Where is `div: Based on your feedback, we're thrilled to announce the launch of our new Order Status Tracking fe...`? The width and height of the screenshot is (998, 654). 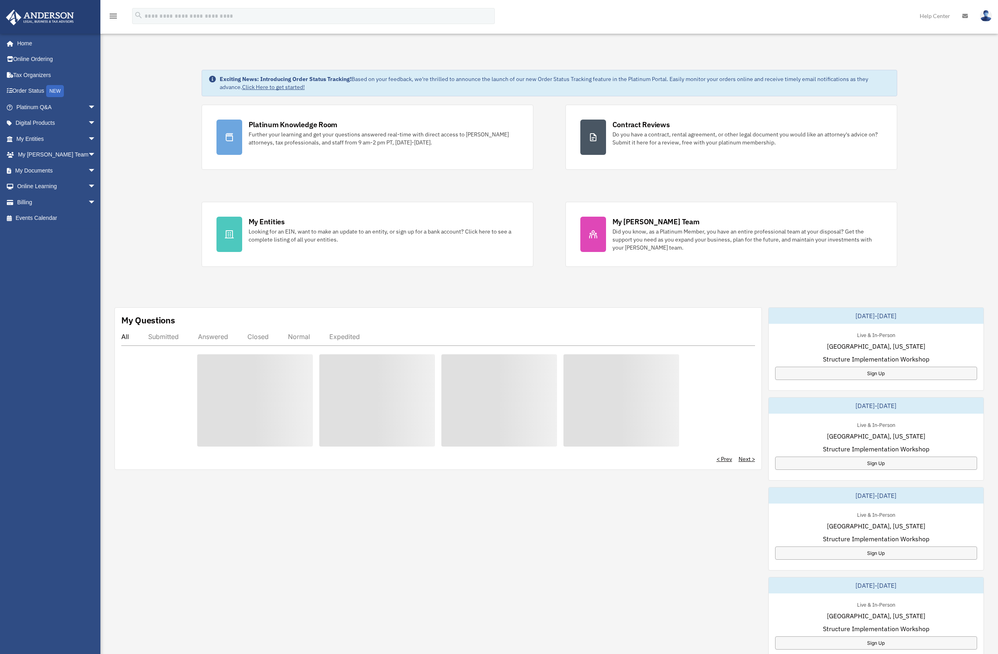
div: Based on your feedback, we're thrilled to announce the launch of our new Order Status Tracking fe... is located at coordinates (555, 83).